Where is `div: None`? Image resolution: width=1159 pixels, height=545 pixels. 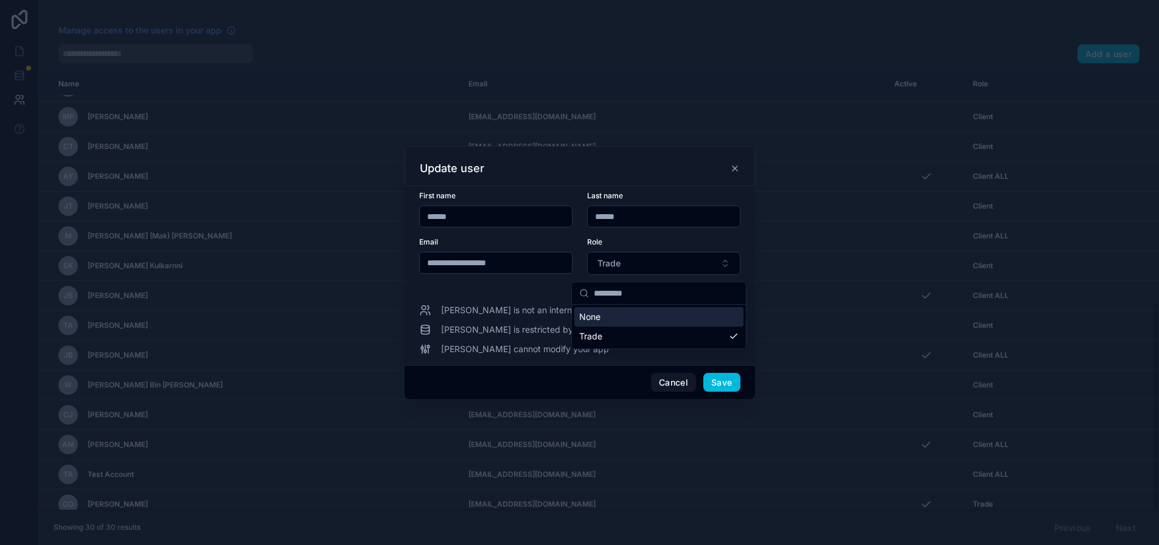 div: None is located at coordinates (659, 317).